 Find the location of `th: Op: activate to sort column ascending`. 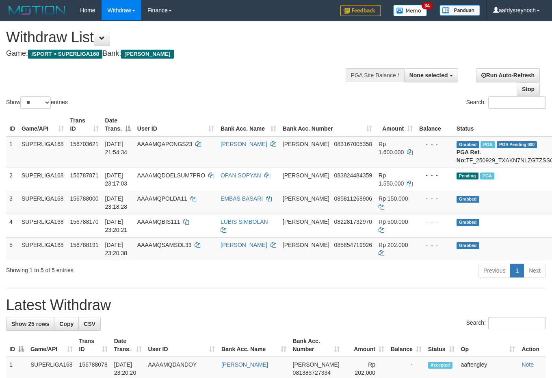

th: Op: activate to sort column ascending is located at coordinates (489, 345).